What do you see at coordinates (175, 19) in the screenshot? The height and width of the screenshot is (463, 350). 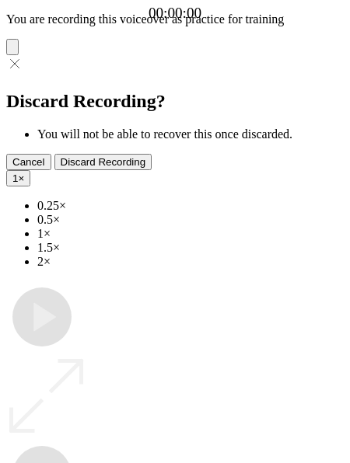 I see `p: You are recording this voiceover as practice for training` at bounding box center [175, 19].